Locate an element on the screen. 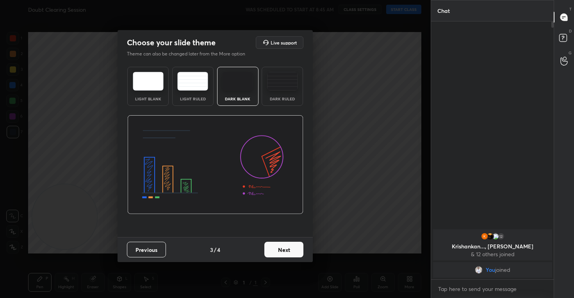  div: 12 is located at coordinates (501, 236).